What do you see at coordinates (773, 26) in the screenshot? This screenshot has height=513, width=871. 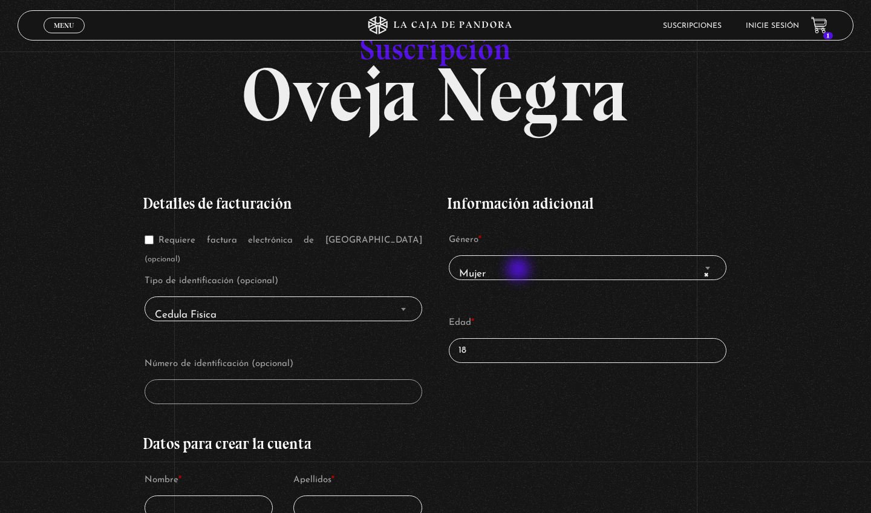 I see `a: Inicie sesión` at bounding box center [773, 26].